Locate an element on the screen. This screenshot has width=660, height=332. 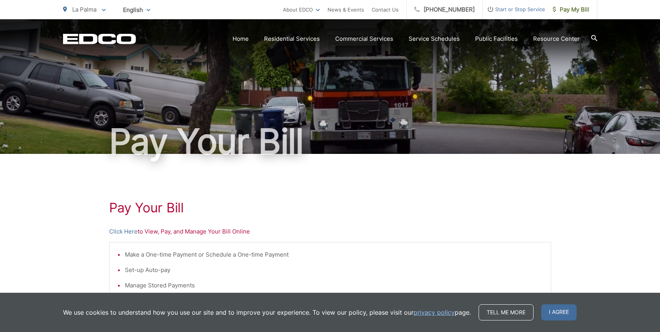
span: Pay My Bill is located at coordinates (571, 10).